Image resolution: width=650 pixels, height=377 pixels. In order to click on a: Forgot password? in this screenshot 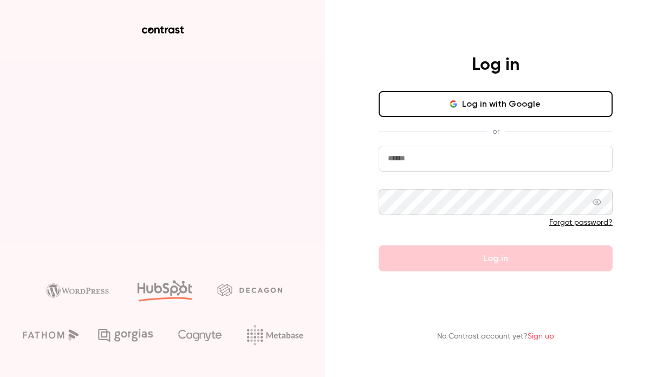, I will do `click(581, 223)`.